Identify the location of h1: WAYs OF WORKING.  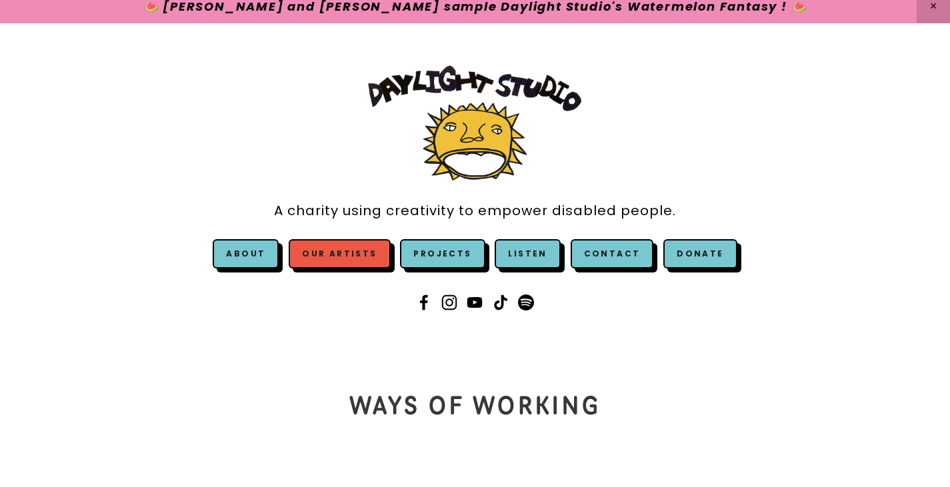
(475, 405).